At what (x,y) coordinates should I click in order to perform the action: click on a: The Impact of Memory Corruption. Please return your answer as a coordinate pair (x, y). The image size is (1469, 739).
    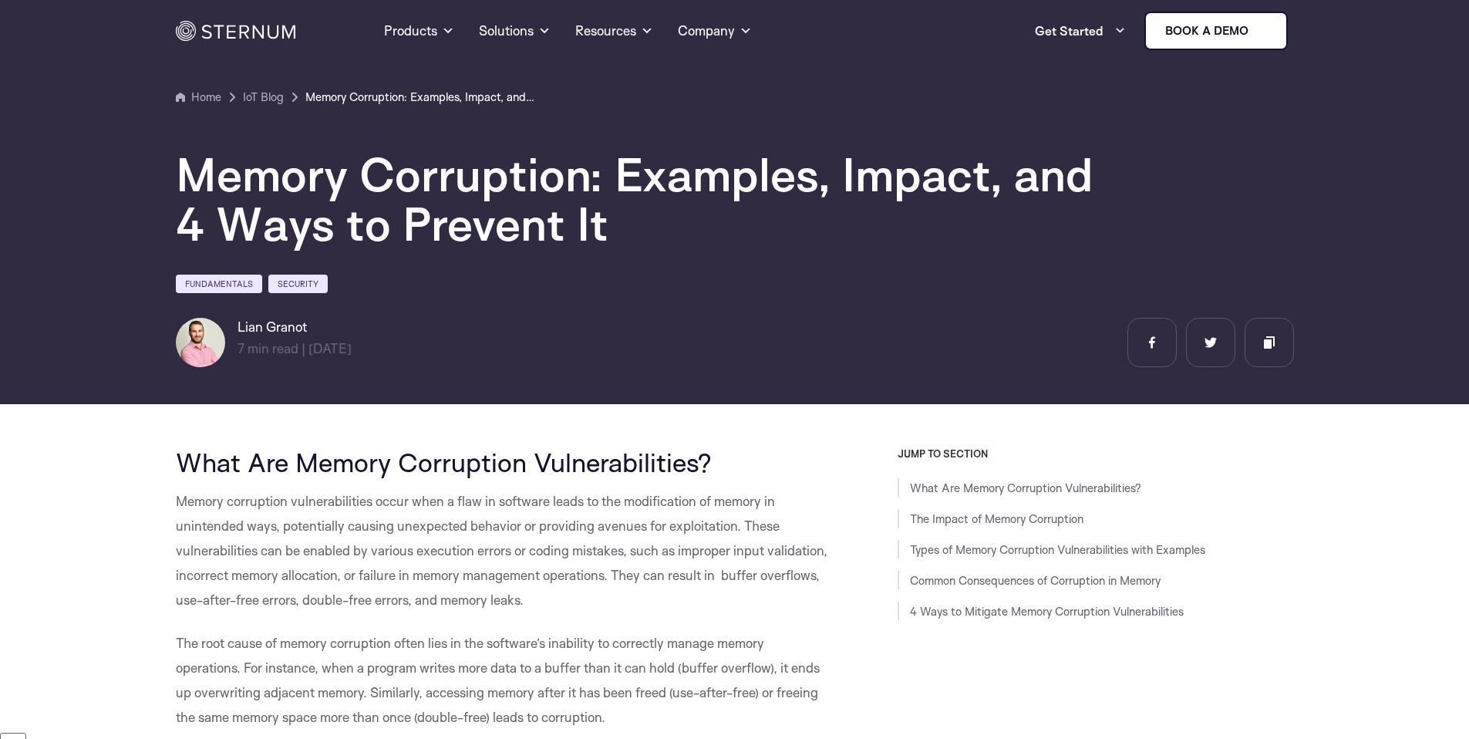
    Looking at the image, I should click on (996, 518).